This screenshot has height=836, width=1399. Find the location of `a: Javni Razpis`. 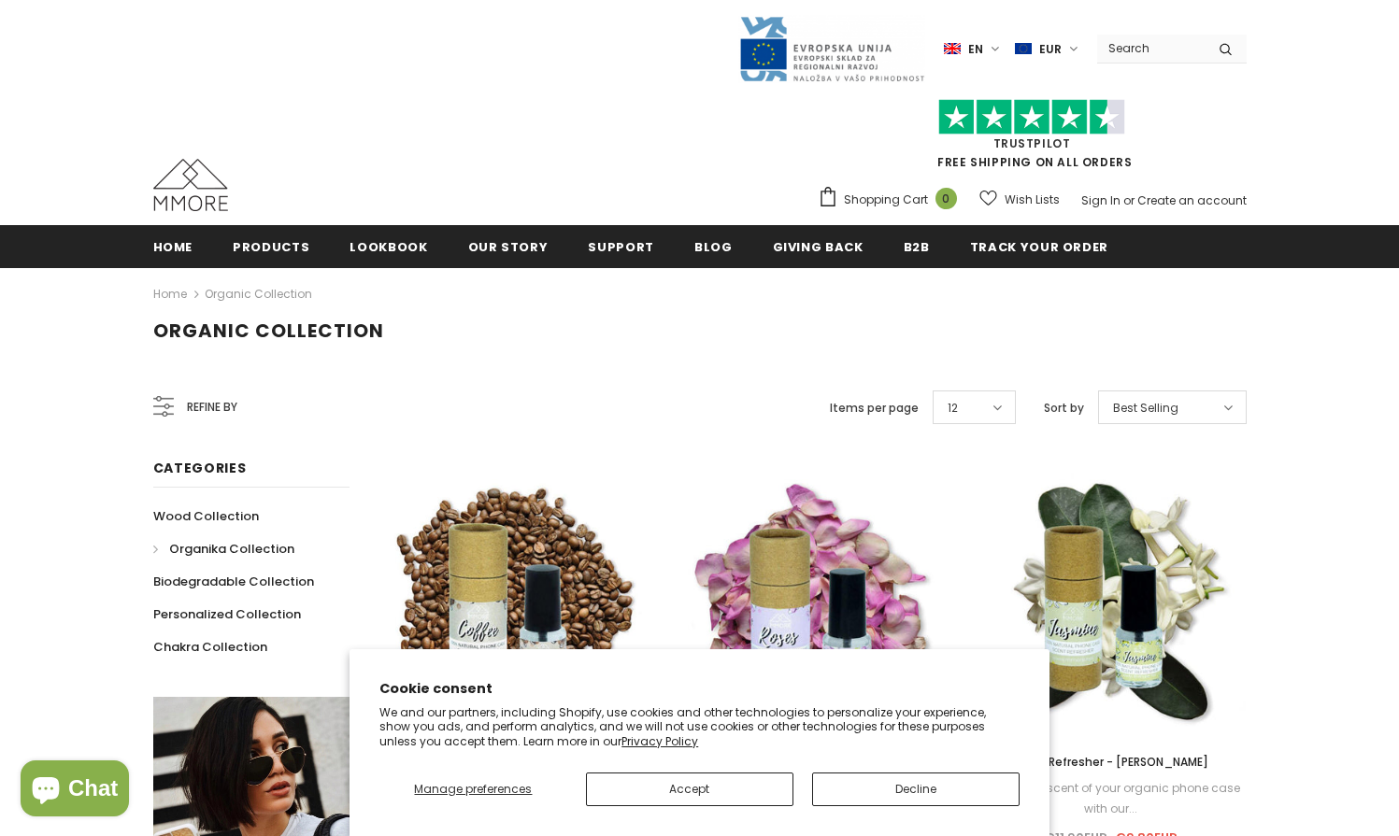

a: Javni Razpis is located at coordinates (832, 48).